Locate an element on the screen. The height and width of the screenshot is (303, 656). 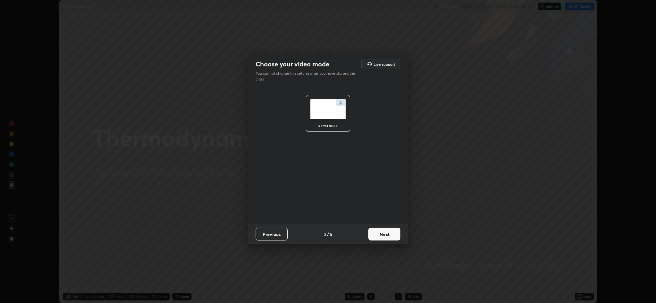
h5: Live support is located at coordinates (384, 64).